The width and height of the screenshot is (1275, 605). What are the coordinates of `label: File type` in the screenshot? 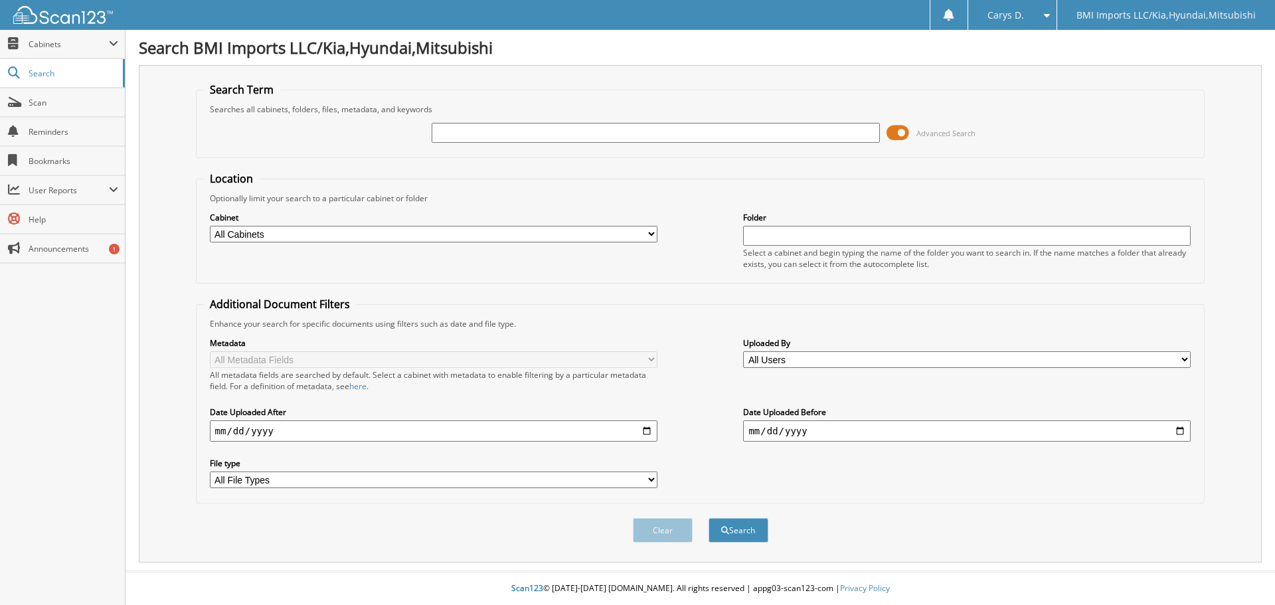 It's located at (434, 463).